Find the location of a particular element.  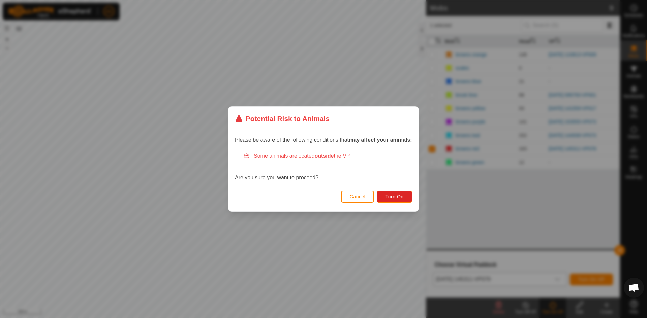

div: Open chat is located at coordinates (633, 288).